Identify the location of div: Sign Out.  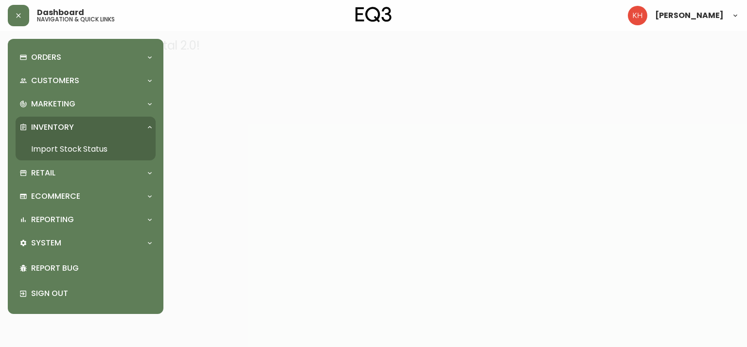
(86, 294).